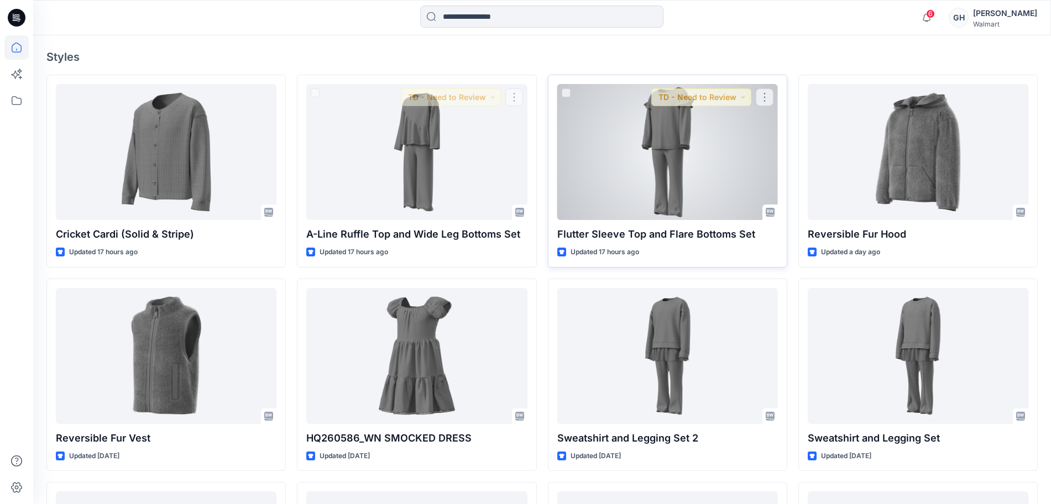 The width and height of the screenshot is (1051, 504). Describe the element at coordinates (918, 152) in the screenshot. I see `a: Reversible Fur Hood` at that location.